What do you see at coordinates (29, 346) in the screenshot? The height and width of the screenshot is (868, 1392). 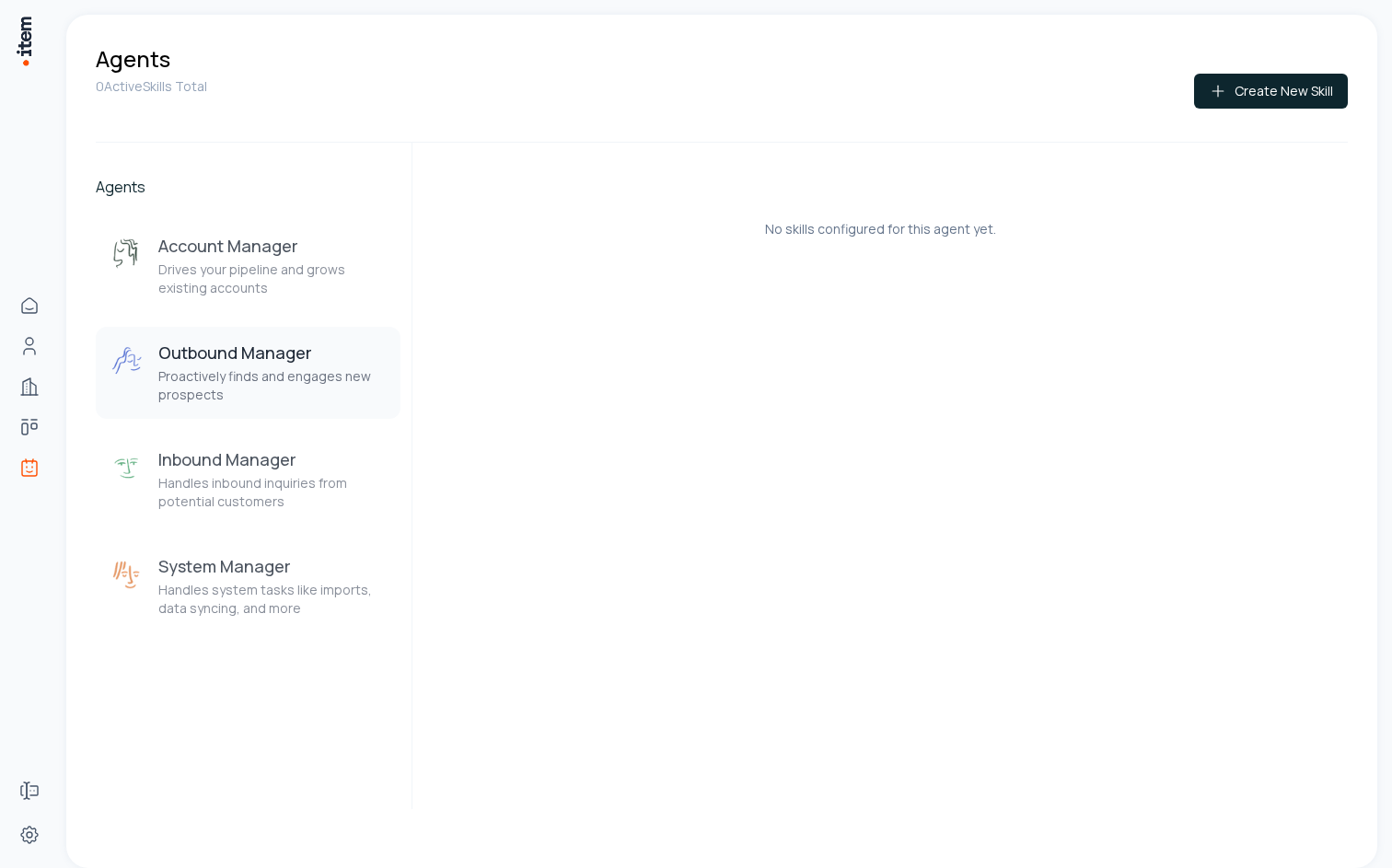 I see `a: Contacts` at bounding box center [29, 346].